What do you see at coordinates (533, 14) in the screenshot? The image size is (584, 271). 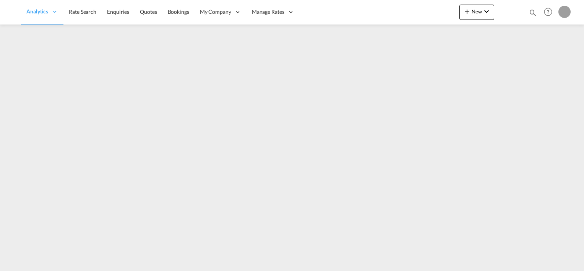 I see `div: icon-magnify` at bounding box center [533, 14].